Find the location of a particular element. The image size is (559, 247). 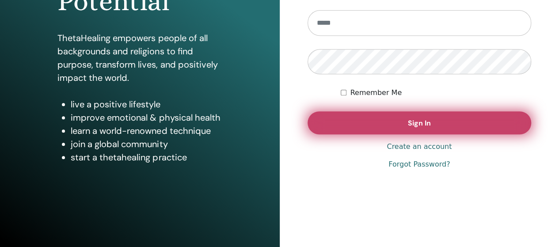

label: Remember Me is located at coordinates (376, 93).